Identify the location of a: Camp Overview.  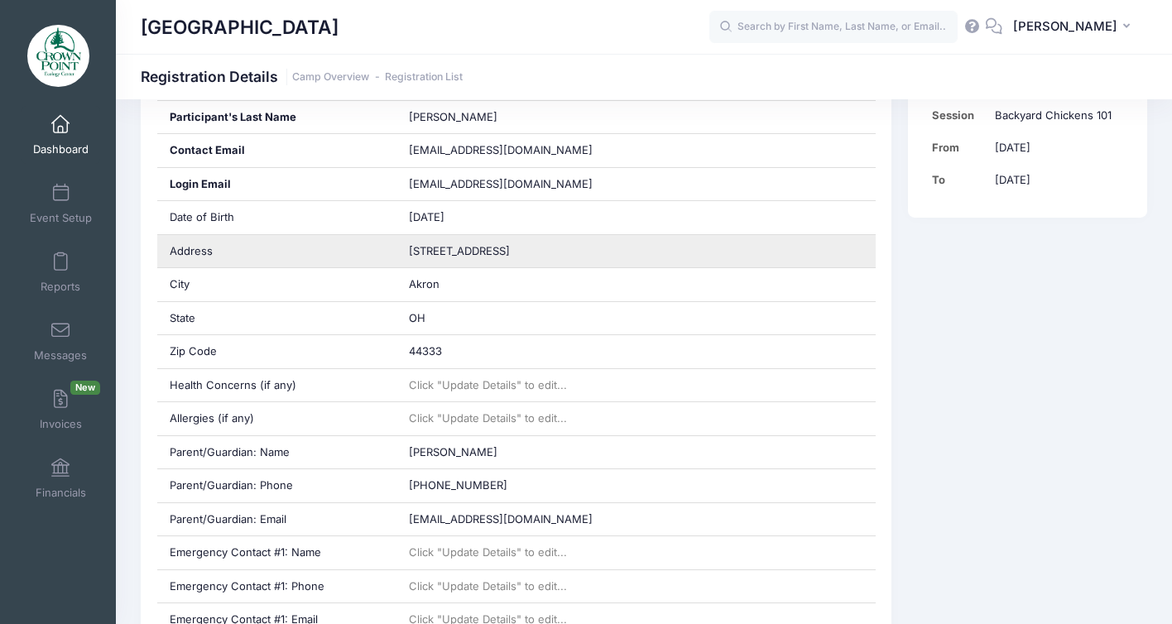
(330, 77).